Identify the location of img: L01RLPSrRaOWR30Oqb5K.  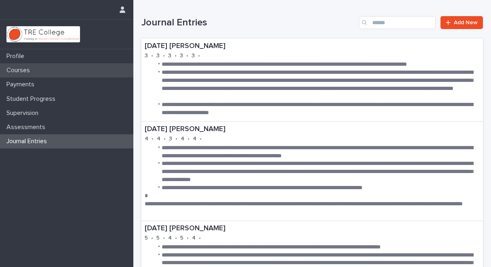
(43, 34).